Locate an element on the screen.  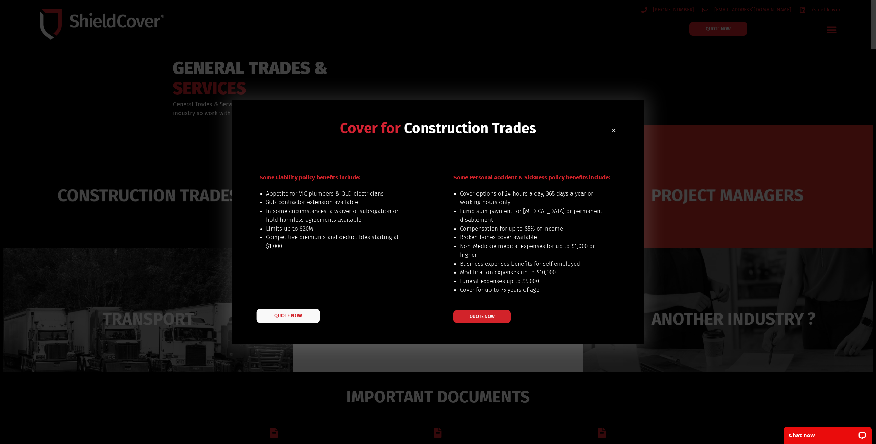
li: Appetite for VIC plumbers & QLD electricians is located at coordinates (338, 194).